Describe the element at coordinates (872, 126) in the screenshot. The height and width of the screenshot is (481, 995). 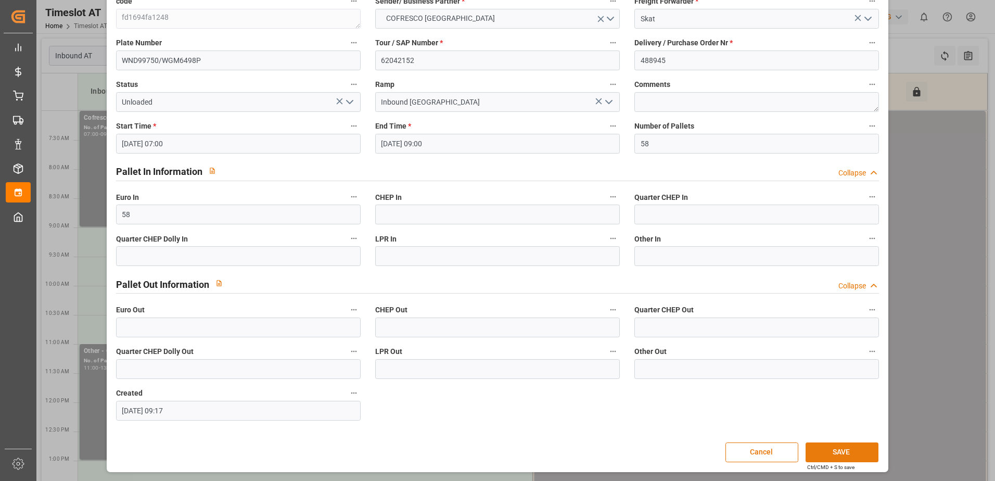
I see `button: Number of Pallets` at that location.